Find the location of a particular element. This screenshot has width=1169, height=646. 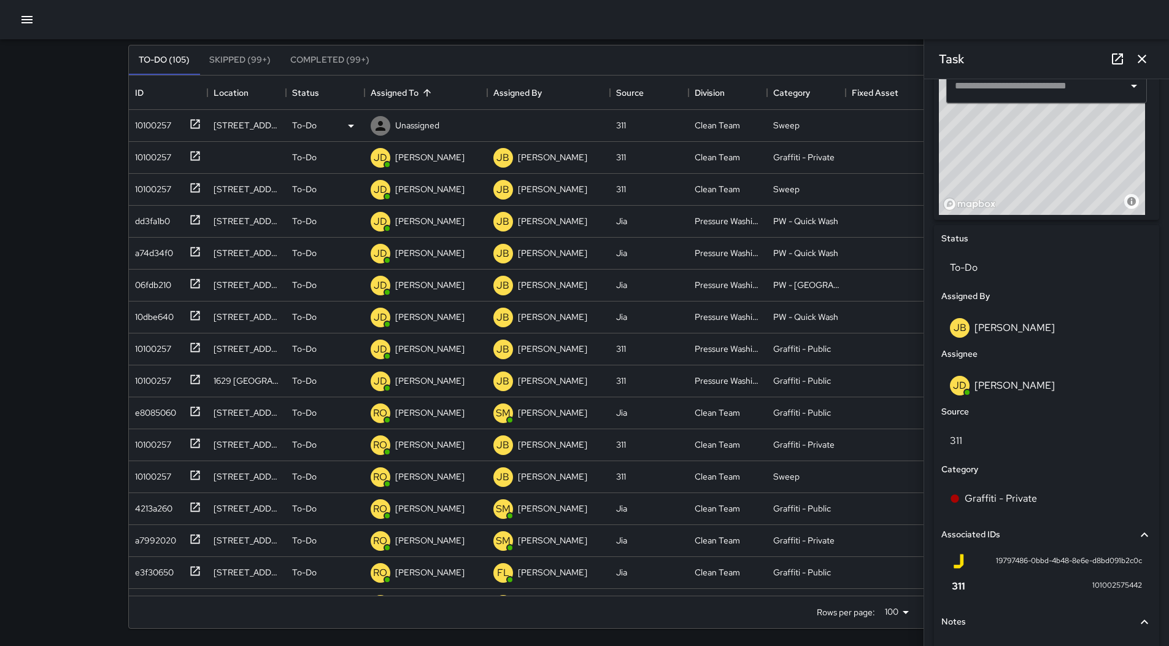

div: PW - Dog Park is located at coordinates (807, 285).